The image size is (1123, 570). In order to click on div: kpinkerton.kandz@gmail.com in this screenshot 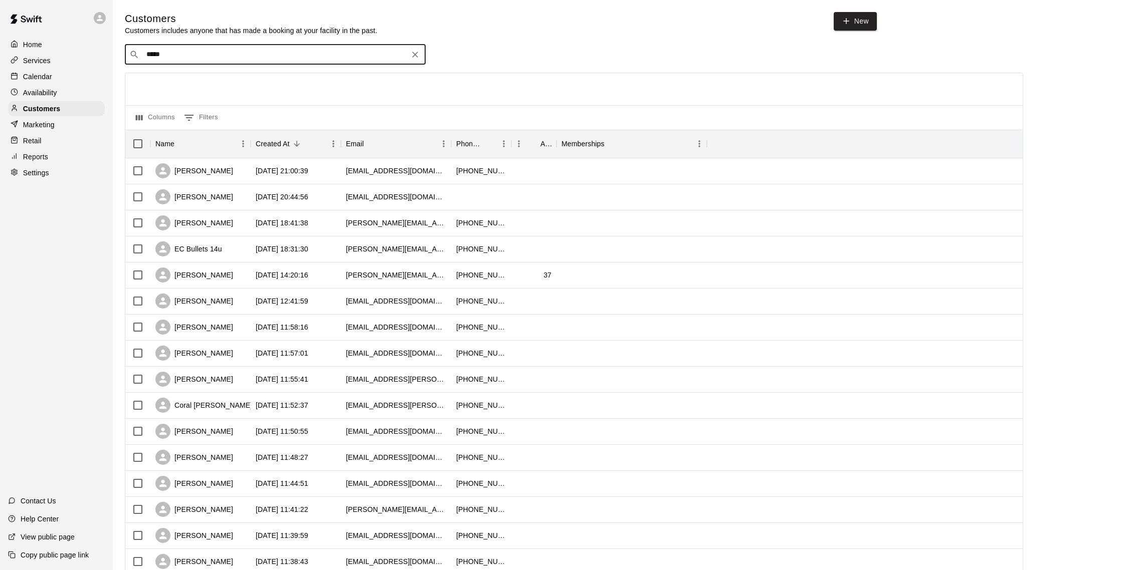, I will do `click(396, 431)`.